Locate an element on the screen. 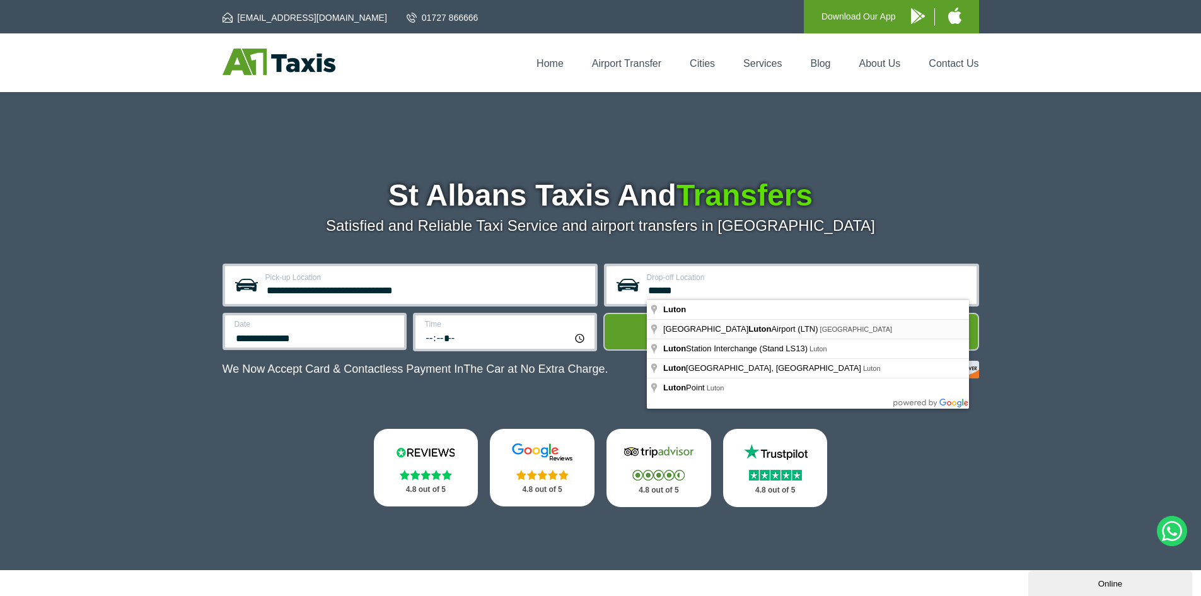 The image size is (1201, 596). a: Contact Us is located at coordinates (953, 63).